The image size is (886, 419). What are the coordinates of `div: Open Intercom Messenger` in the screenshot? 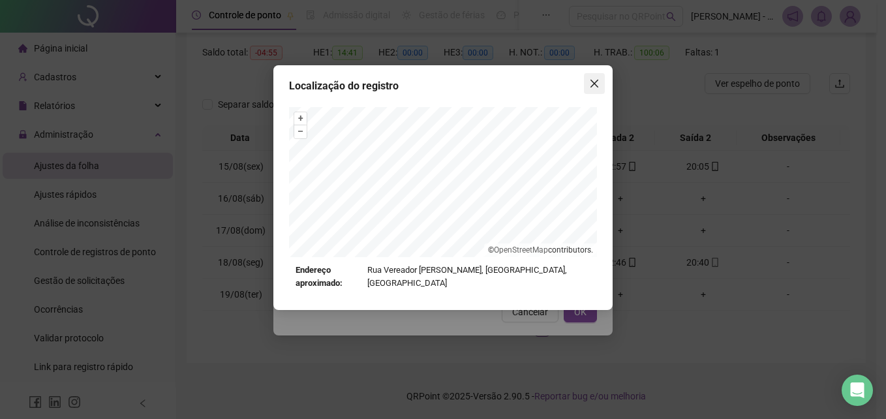 It's located at (858, 390).